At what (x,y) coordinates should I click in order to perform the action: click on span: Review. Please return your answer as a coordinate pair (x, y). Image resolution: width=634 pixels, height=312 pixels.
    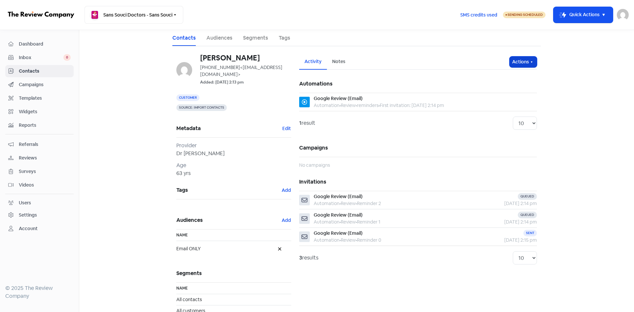
    Looking at the image, I should click on (348, 105).